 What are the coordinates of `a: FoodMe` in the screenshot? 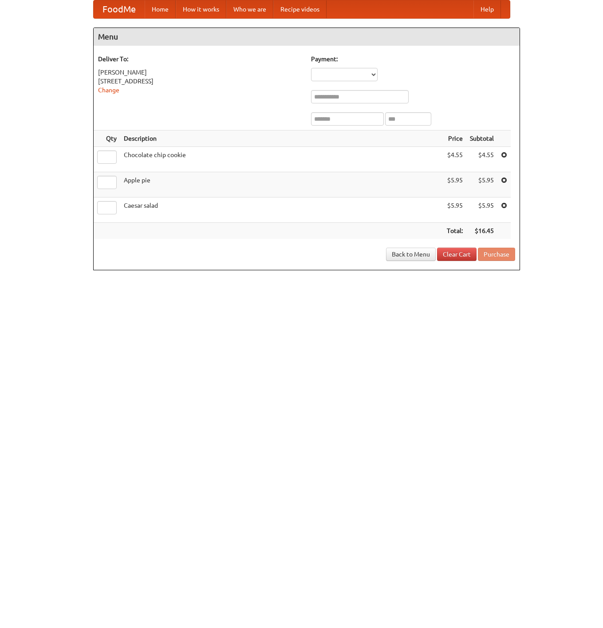 It's located at (119, 9).